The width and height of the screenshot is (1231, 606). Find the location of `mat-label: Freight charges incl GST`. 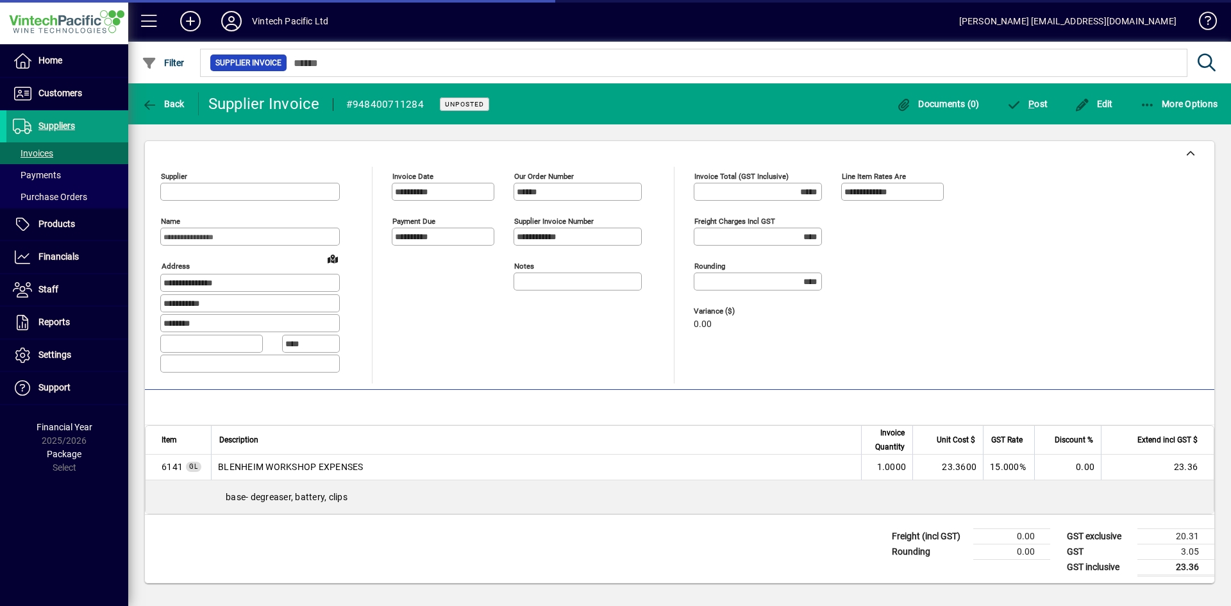

mat-label: Freight charges incl GST is located at coordinates (735, 221).